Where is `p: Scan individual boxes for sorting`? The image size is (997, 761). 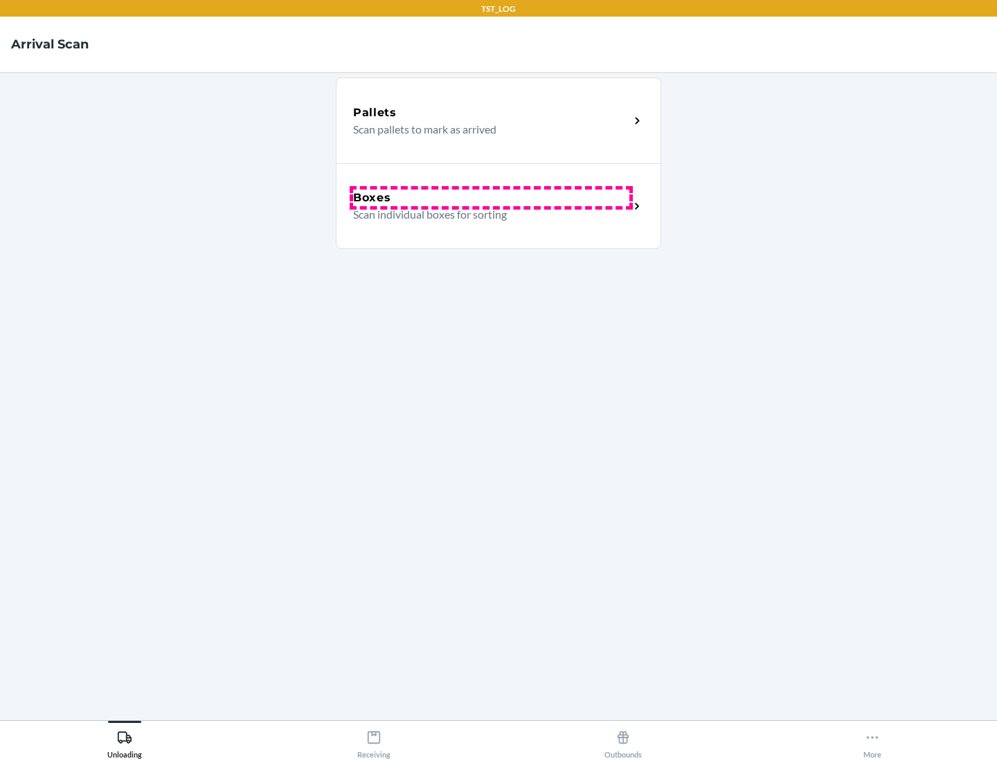 p: Scan individual boxes for sorting is located at coordinates (485, 215).